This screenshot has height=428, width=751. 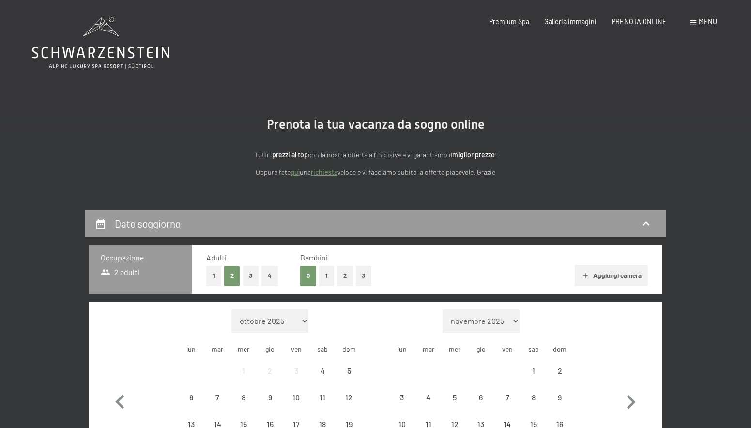 What do you see at coordinates (349, 371) in the screenshot?
I see `div: Sun Oct 05 2025` at bounding box center [349, 371].